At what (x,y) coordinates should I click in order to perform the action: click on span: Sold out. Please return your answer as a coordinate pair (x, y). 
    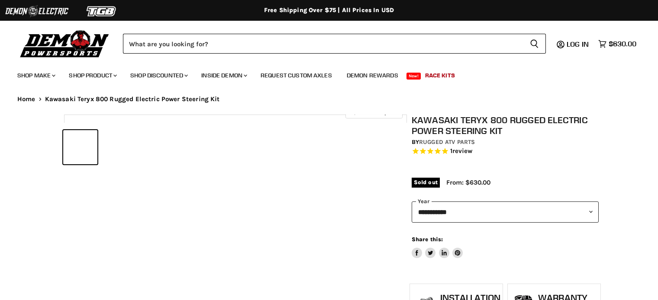
    Looking at the image, I should click on (426, 183).